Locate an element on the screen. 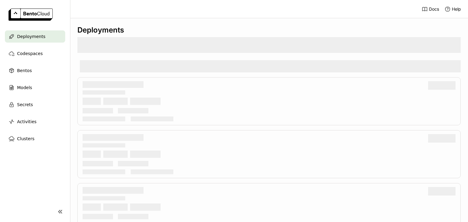 The width and height of the screenshot is (468, 222). div: Deployments is located at coordinates (269, 30).